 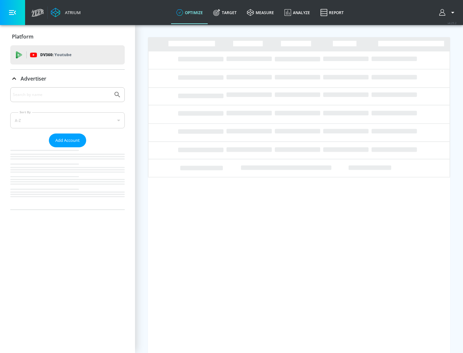 What do you see at coordinates (452, 23) in the screenshot?
I see `span: v 4.25.2` at bounding box center [452, 23].